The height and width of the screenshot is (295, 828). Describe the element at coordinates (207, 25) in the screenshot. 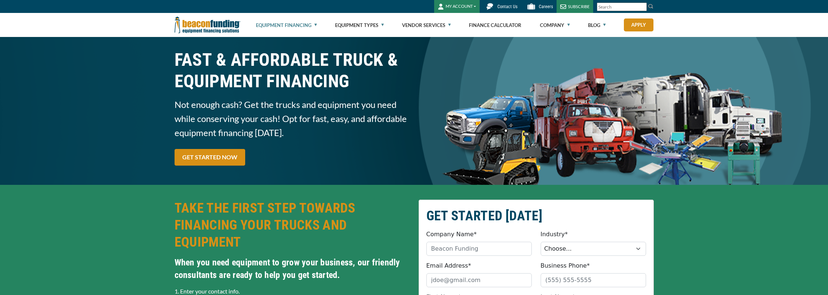

I see `img: Beacon Funding Corporation logo` at that location.